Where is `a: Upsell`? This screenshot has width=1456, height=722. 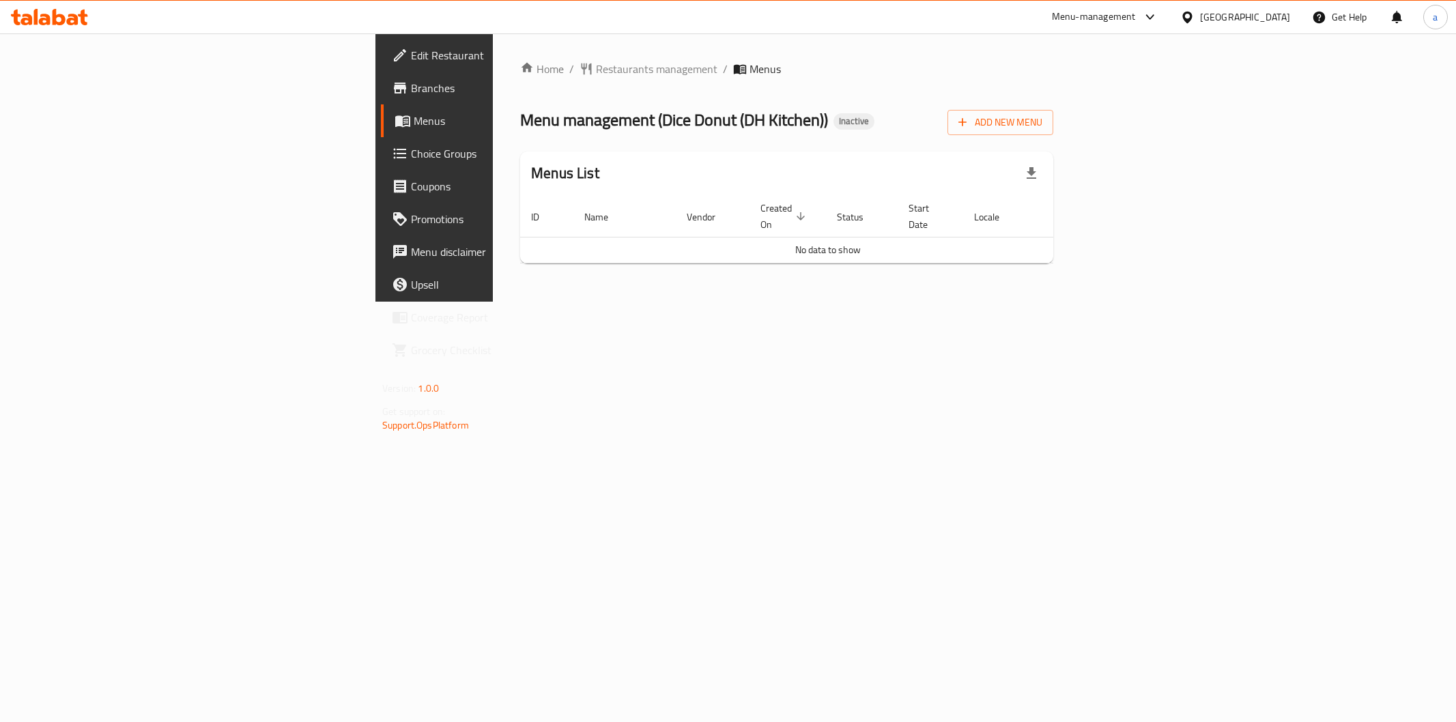 a: Upsell is located at coordinates (500, 285).